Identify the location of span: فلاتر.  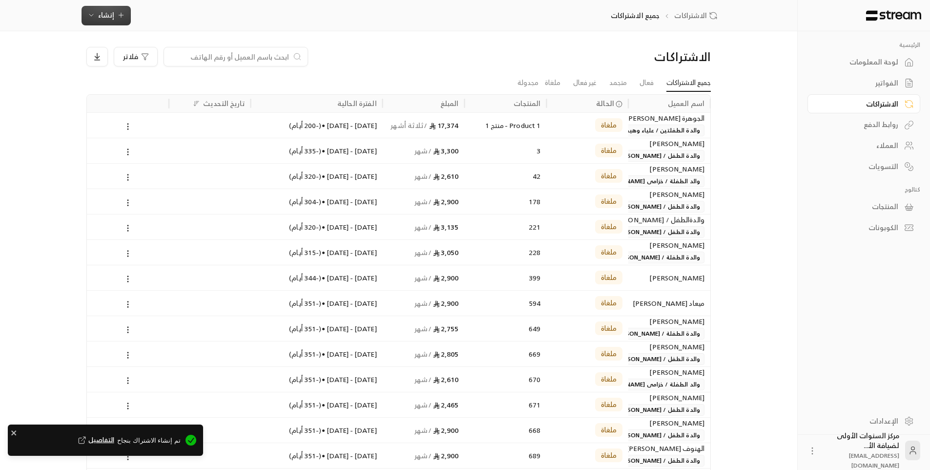
(130, 57).